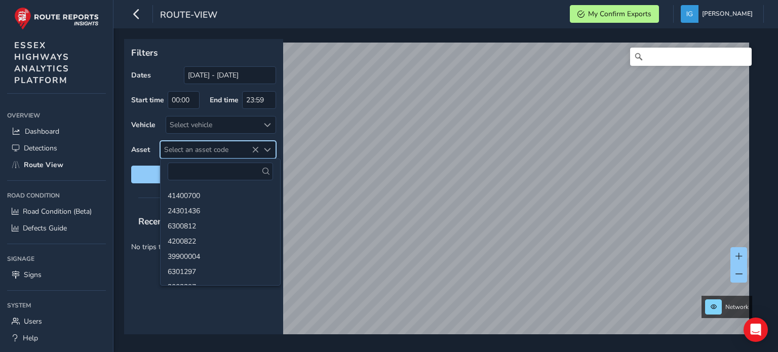 Image resolution: width=778 pixels, height=352 pixels. Describe the element at coordinates (163, 221) in the screenshot. I see `span: Recent trips` at that location.